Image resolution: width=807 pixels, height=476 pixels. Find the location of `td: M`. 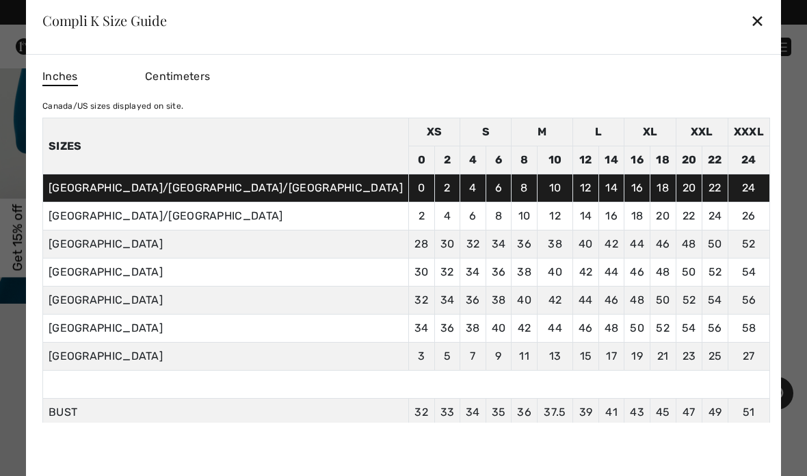

td: M is located at coordinates (542, 132).